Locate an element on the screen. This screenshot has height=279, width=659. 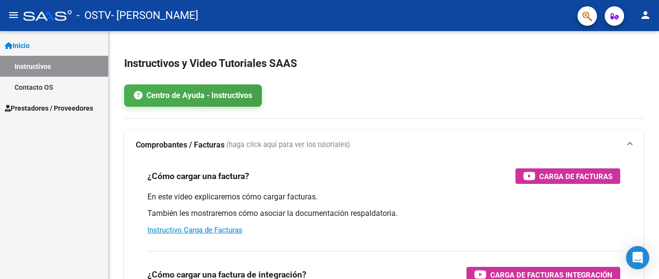
div: Open Intercom Messenger is located at coordinates (637, 257).